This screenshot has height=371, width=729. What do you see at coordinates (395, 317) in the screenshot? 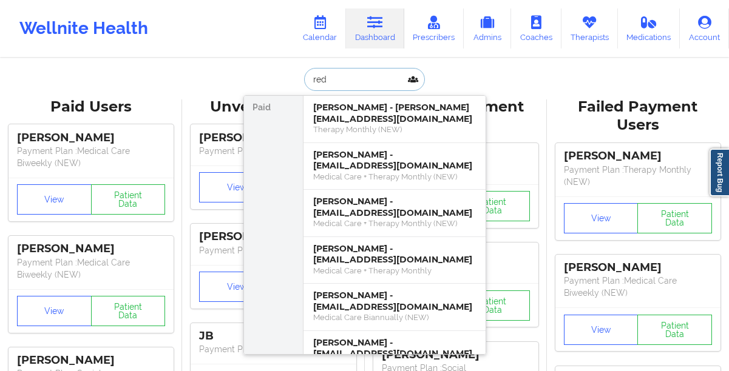
I see `div: Medical Care Biannually (NEW)` at bounding box center [395, 317].